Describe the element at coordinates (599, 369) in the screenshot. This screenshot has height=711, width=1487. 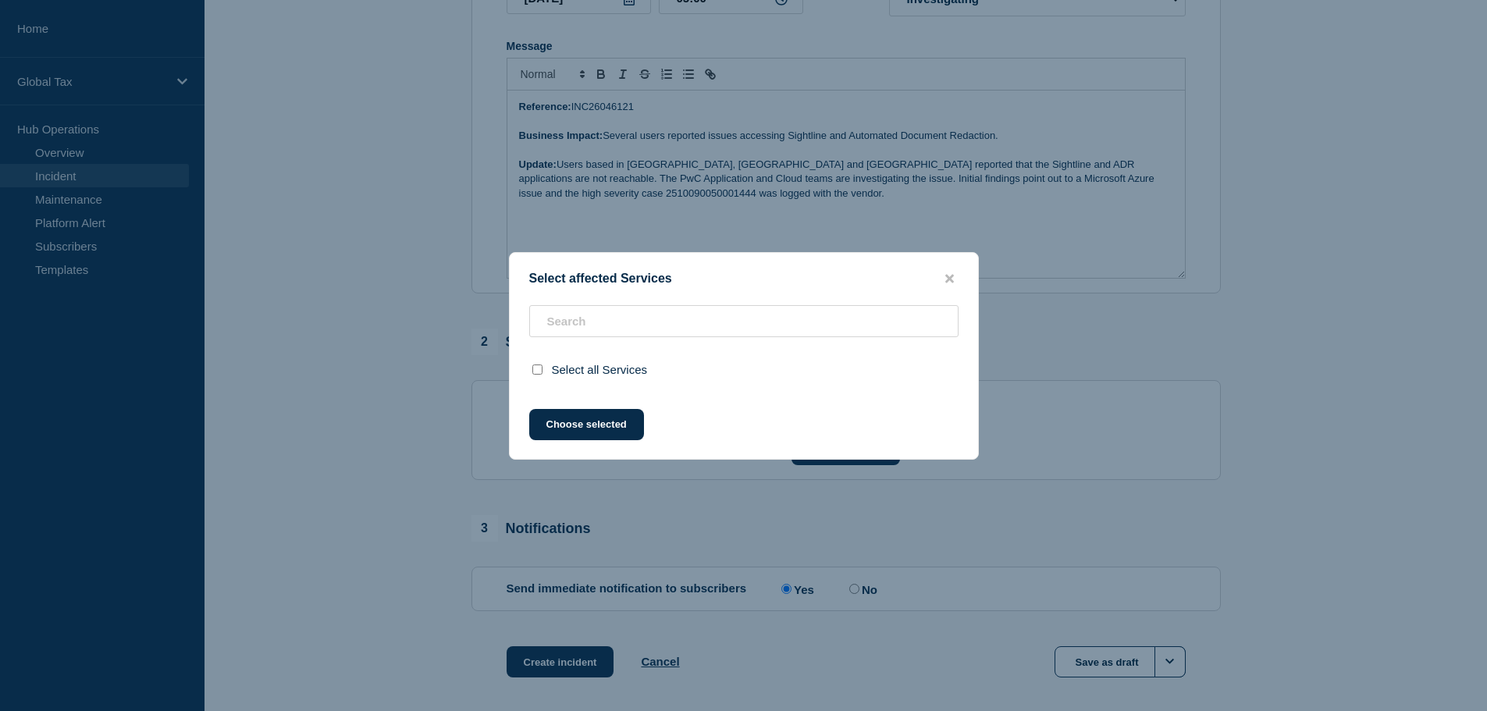
I see `span: Select all Services` at that location.